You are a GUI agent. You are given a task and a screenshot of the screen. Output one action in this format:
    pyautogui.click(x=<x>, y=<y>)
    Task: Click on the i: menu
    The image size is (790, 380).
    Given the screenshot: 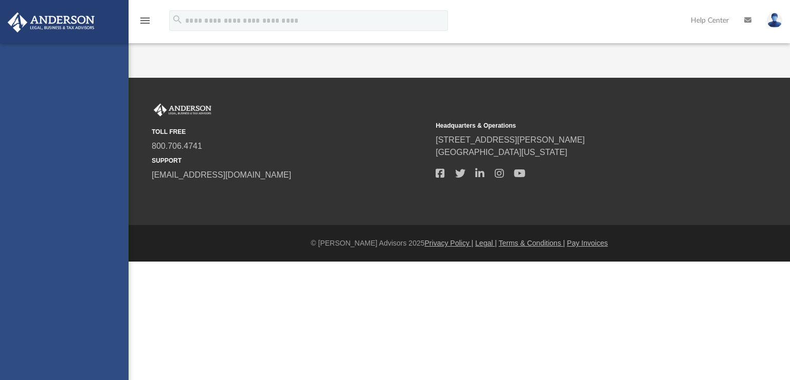 What is the action you would take?
    pyautogui.click(x=145, y=21)
    